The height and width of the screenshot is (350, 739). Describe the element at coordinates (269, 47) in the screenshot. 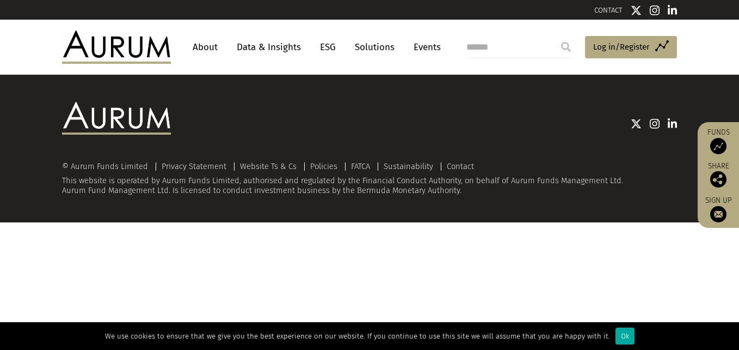

I see `a: Data & Insights` at that location.